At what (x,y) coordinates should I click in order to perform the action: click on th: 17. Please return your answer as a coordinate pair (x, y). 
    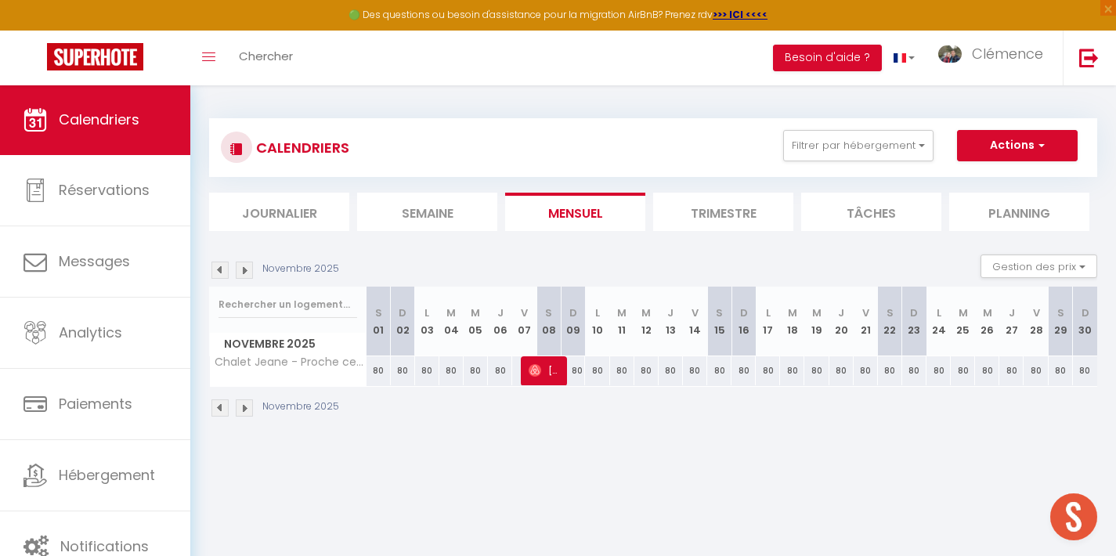
    Looking at the image, I should click on (767, 321).